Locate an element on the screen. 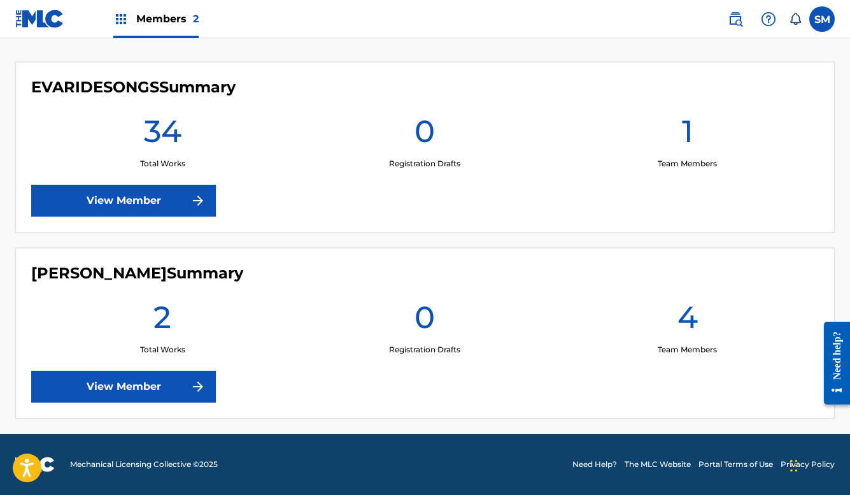 The height and width of the screenshot is (495, 850). a: Public Search is located at coordinates (735, 19).